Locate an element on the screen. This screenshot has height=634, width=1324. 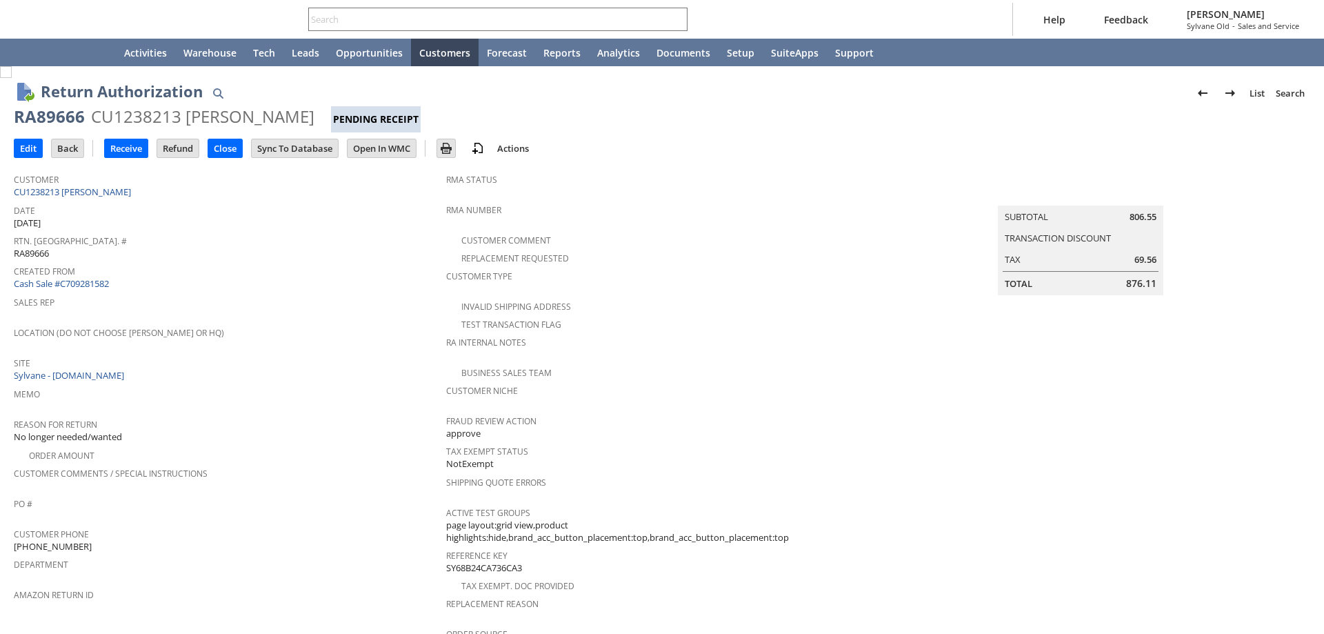
a: Customer Comment is located at coordinates (506, 240).